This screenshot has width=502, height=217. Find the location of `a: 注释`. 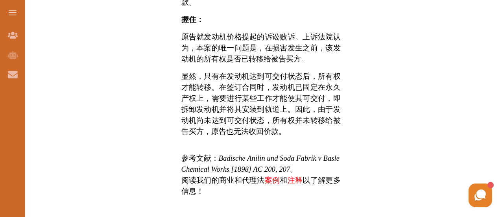

a: 注释 is located at coordinates (295, 180).